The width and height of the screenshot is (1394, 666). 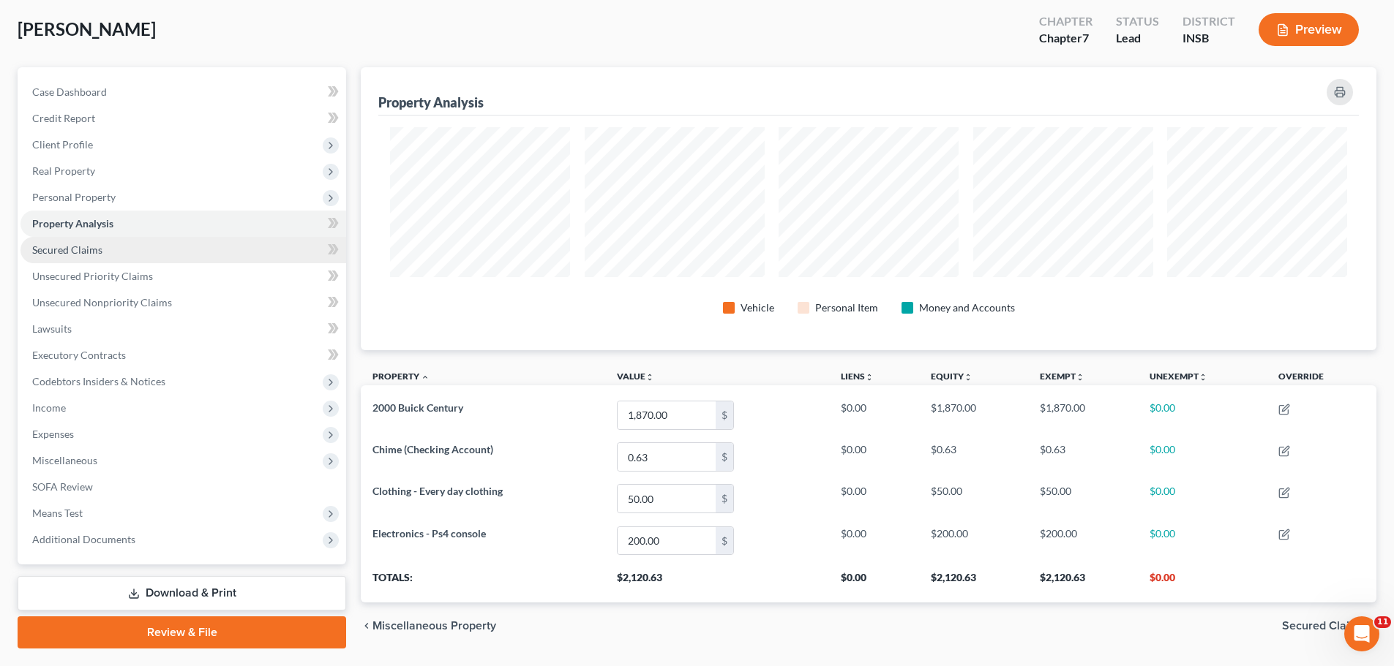 I want to click on div: District, so click(x=1209, y=21).